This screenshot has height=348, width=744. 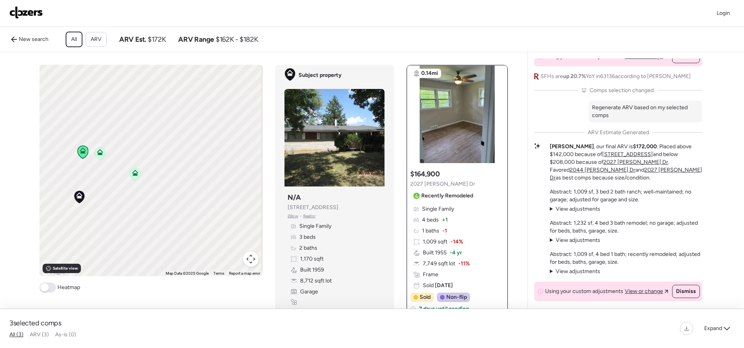 What do you see at coordinates (622, 91) in the screenshot?
I see `span: Comps selection changed.` at bounding box center [622, 91].